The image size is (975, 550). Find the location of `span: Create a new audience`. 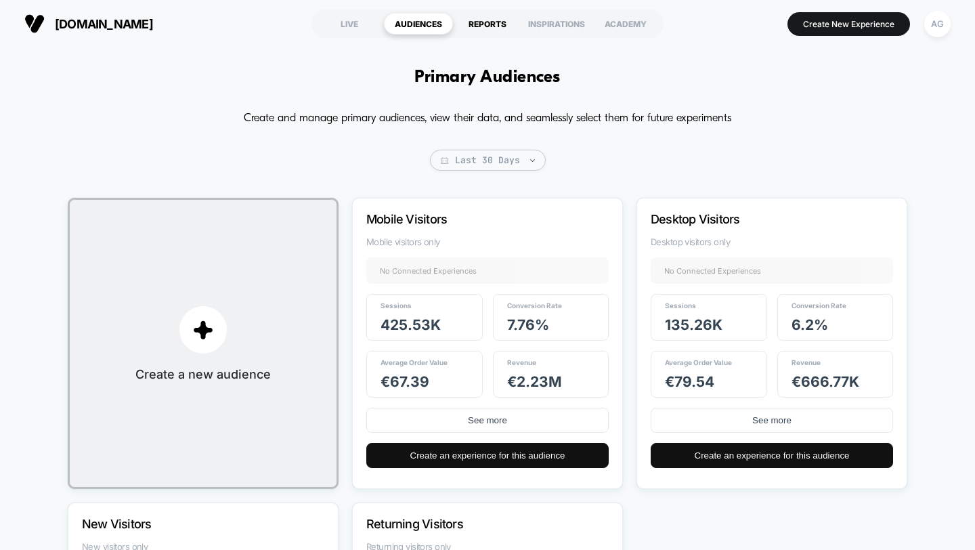

span: Create a new audience is located at coordinates (203, 374).